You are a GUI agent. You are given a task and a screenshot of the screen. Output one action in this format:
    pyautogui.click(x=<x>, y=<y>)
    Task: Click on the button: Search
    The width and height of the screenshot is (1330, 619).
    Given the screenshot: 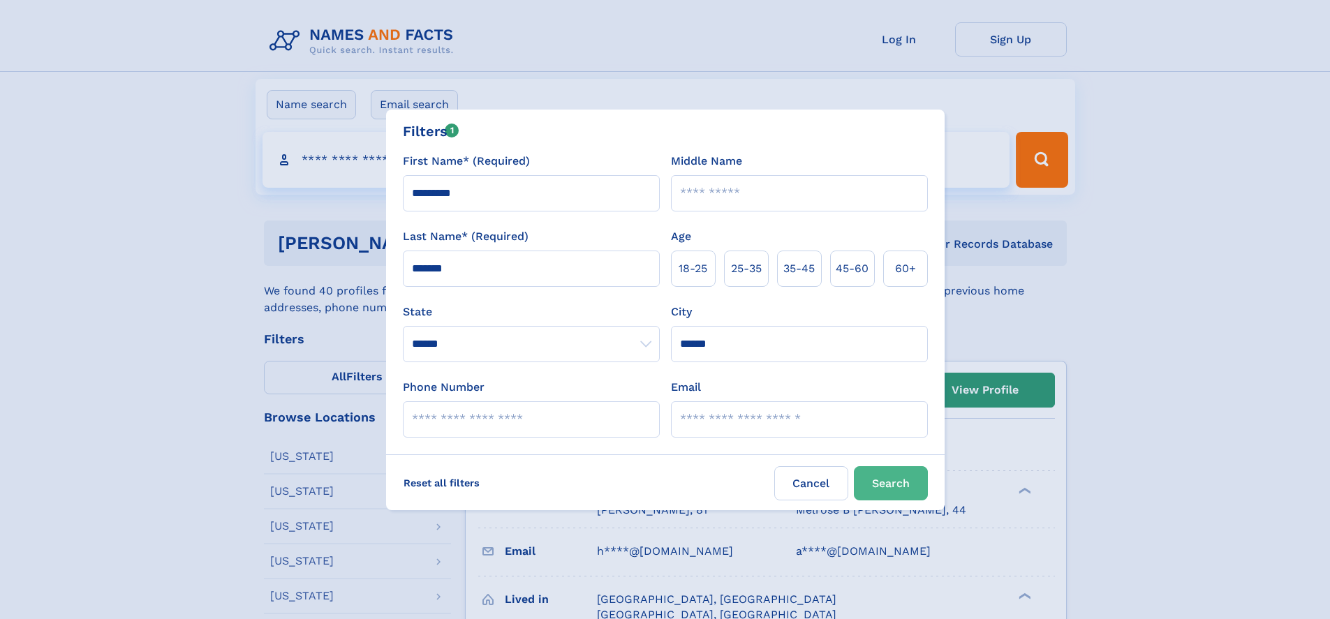 What is the action you would take?
    pyautogui.click(x=891, y=483)
    